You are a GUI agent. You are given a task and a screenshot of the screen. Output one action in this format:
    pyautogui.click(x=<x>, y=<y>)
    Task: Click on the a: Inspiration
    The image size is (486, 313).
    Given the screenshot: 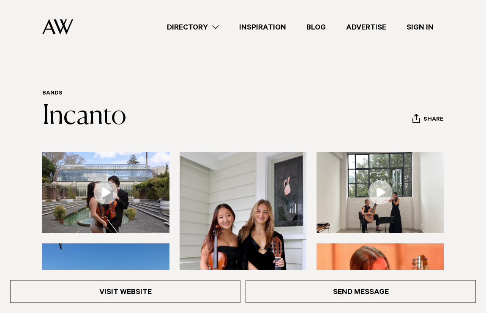 What is the action you would take?
    pyautogui.click(x=262, y=27)
    